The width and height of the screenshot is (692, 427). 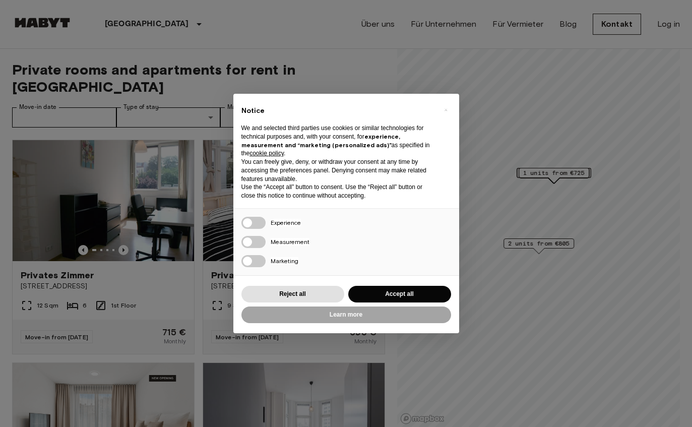 What do you see at coordinates (284, 260) in the screenshot?
I see `span: Marketing` at bounding box center [284, 260].